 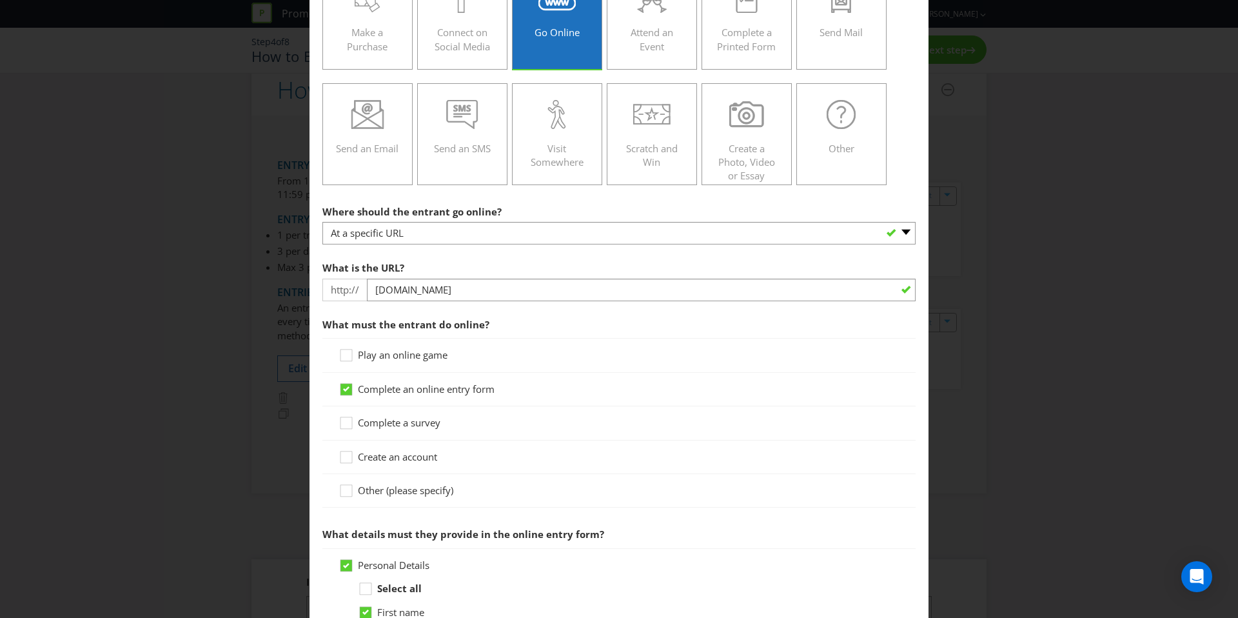 I want to click on span: What details must they provide in the online entry form?, so click(x=463, y=534).